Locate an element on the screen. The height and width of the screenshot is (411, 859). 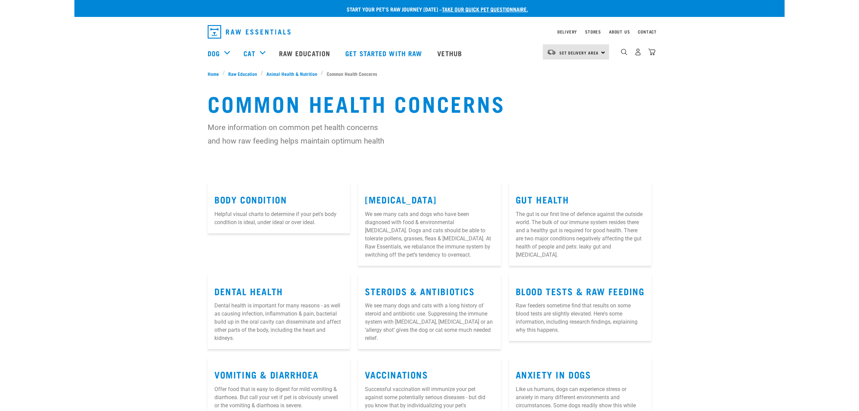
p: Helpful visual charts to determine if your pet's body condition is ideal, under ideal or over ideal. is located at coordinates (279, 218).